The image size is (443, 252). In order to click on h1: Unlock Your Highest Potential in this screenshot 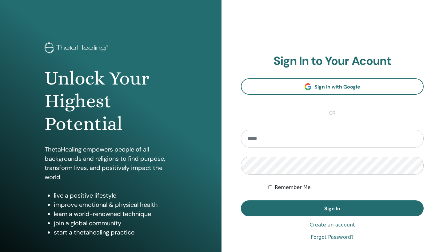, I will do `click(111, 101)`.